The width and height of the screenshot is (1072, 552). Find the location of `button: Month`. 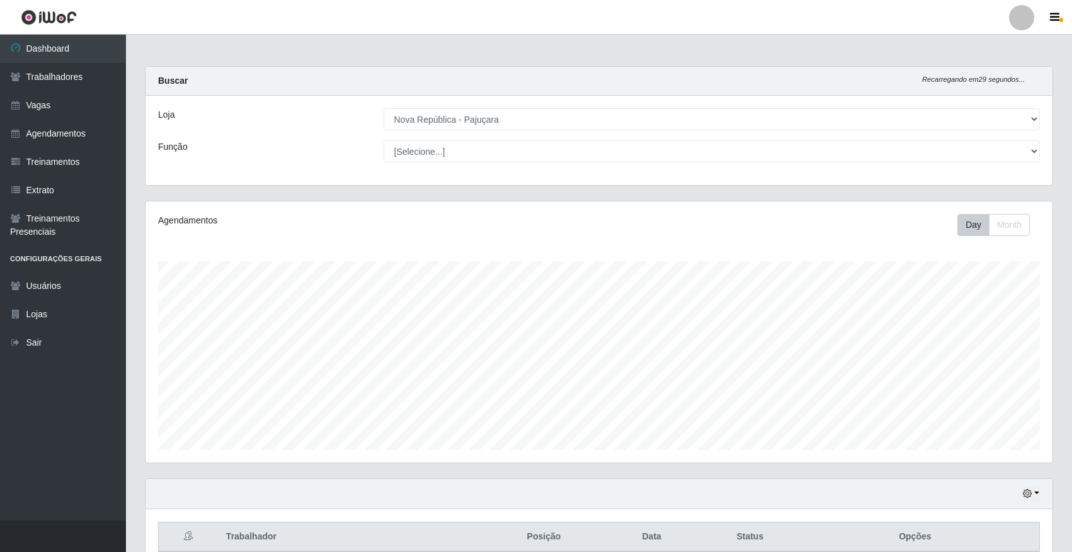

button: Month is located at coordinates (1009, 225).